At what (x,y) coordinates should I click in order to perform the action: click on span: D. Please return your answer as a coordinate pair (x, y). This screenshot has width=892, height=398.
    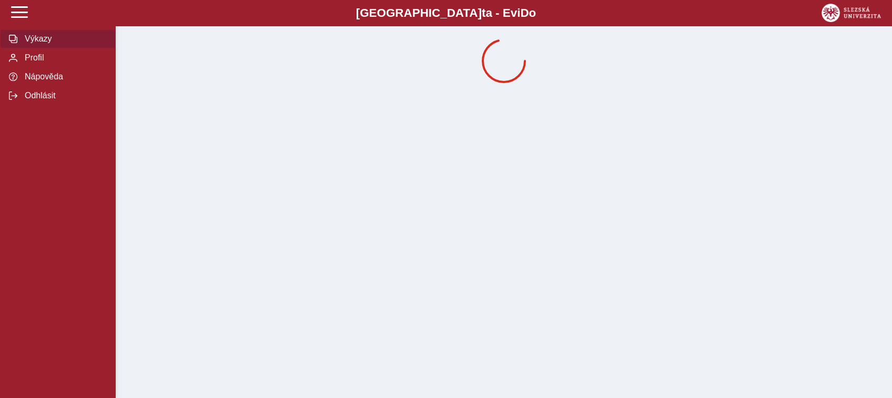
    Looking at the image, I should click on (525, 13).